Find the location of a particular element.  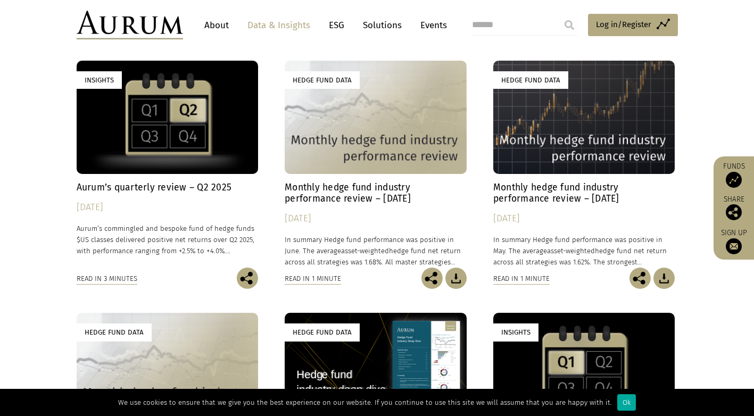

img: Aurum is located at coordinates (130, 25).